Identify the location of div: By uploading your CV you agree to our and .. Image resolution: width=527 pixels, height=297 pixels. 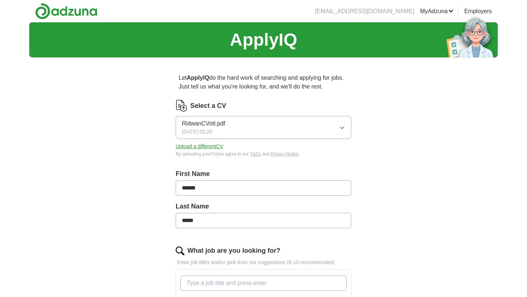
(264, 154).